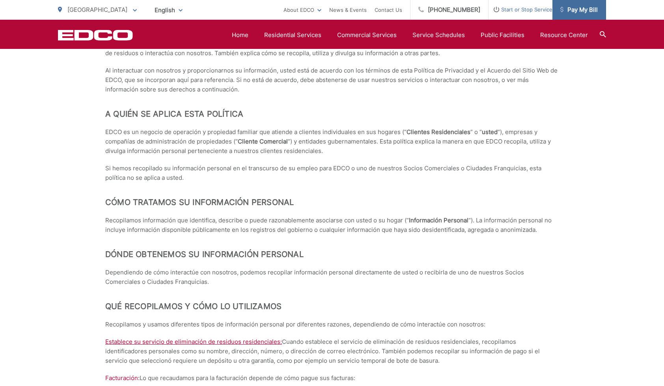 The image size is (664, 386). I want to click on a: About EDCO, so click(302, 10).